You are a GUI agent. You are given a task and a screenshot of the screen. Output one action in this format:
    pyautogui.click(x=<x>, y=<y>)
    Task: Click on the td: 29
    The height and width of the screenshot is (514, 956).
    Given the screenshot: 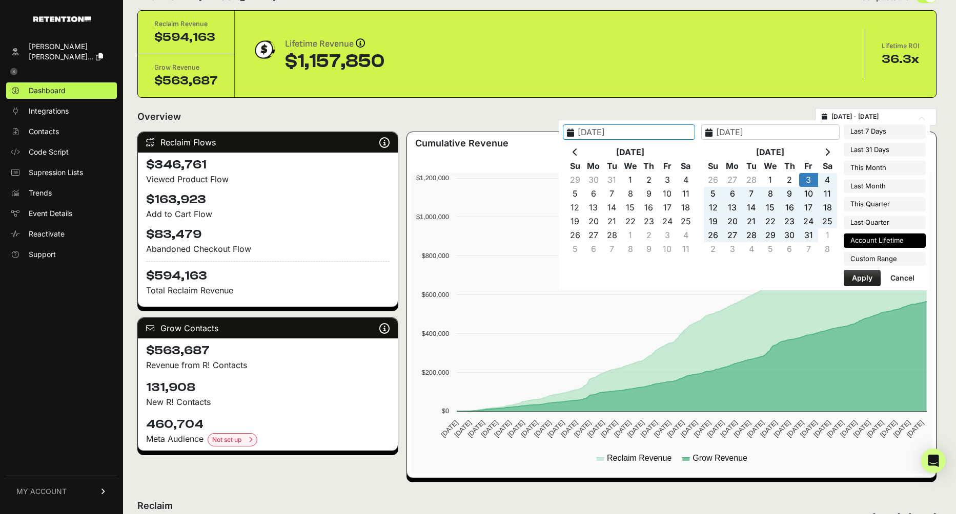 What is the action you would take?
    pyautogui.click(x=575, y=180)
    